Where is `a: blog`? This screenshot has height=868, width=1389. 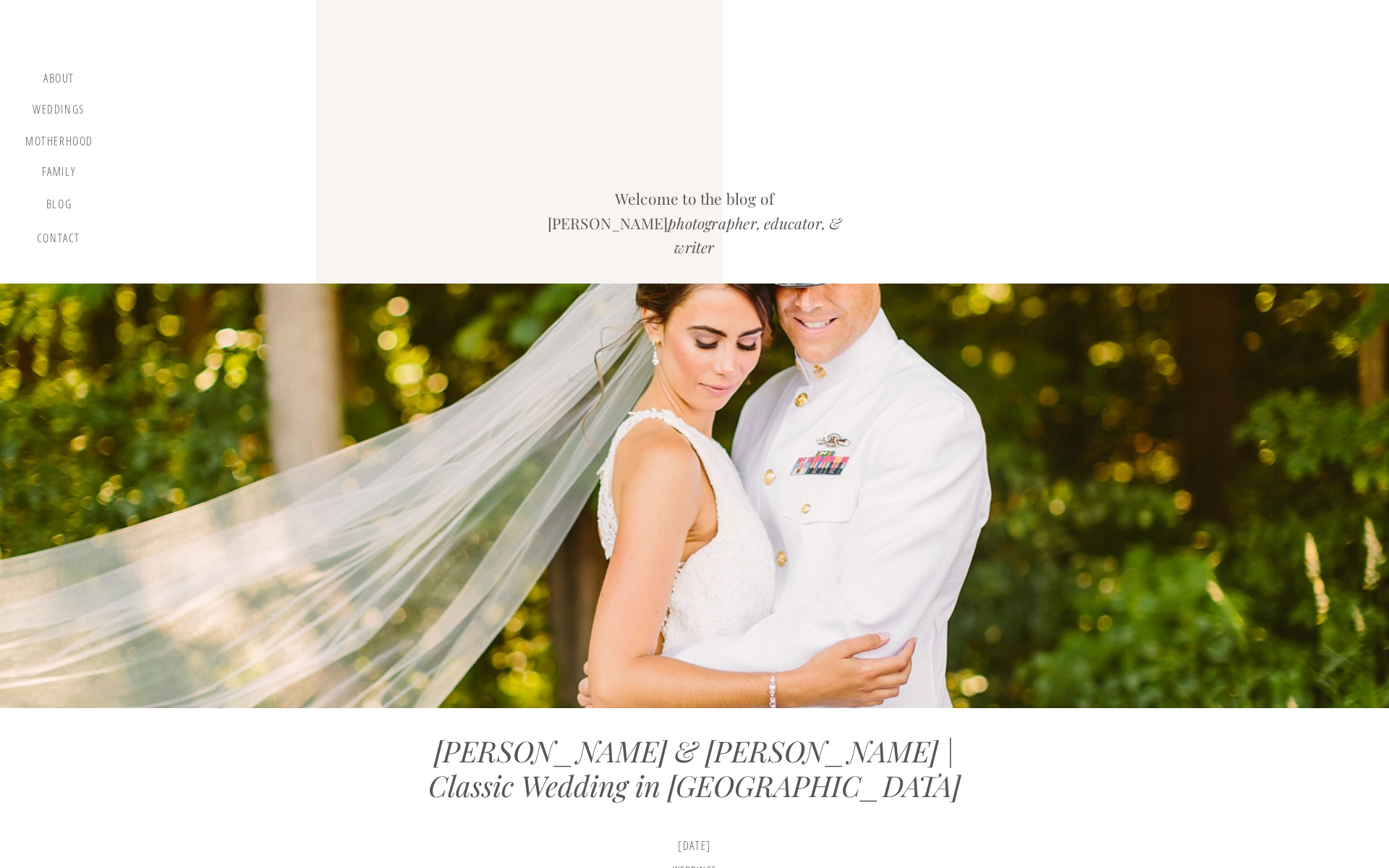 a: blog is located at coordinates (59, 208).